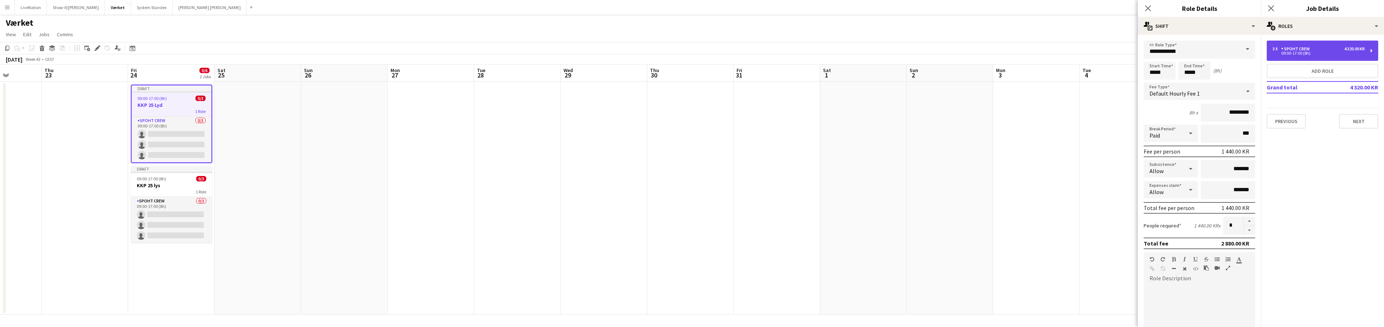  What do you see at coordinates (172, 204) in the screenshot?
I see `div: Draft09:00-17:00 (8h)0/3KKP 25 lys1 RoleSpoht Crew0/309:00-17:00 (8h)` at bounding box center [172, 204].